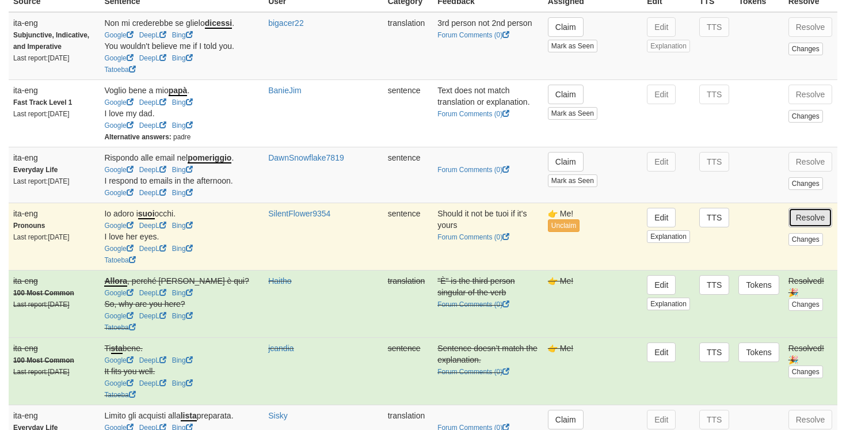  What do you see at coordinates (123, 349) in the screenshot?
I see `span: Ti bene.` at bounding box center [123, 349].